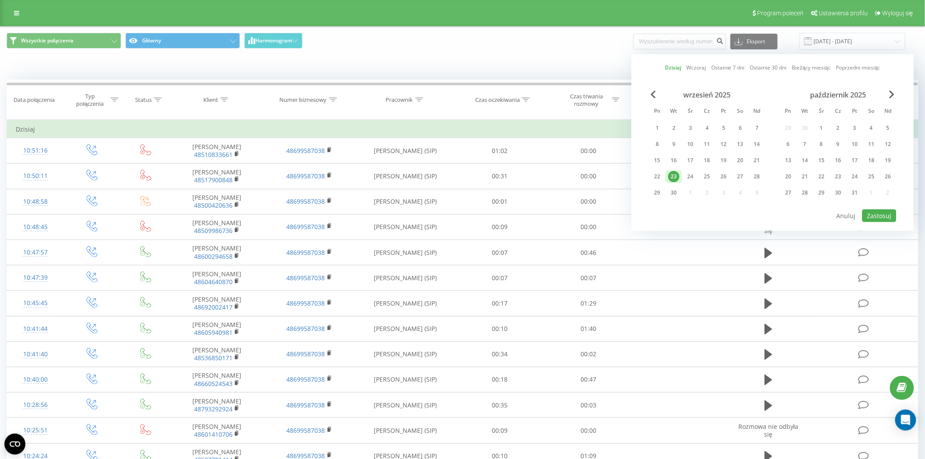 This screenshot has width=925, height=459. Describe the element at coordinates (707, 144) in the screenshot. I see `div: czw 11 wrz 2025` at that location.